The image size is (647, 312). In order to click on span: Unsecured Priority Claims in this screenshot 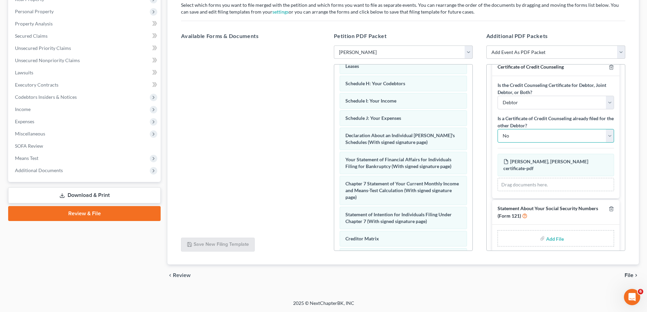, I will do `click(43, 48)`.